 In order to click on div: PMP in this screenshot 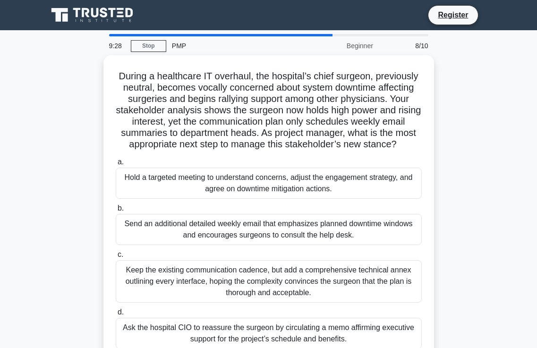, I will do `click(231, 46)`.